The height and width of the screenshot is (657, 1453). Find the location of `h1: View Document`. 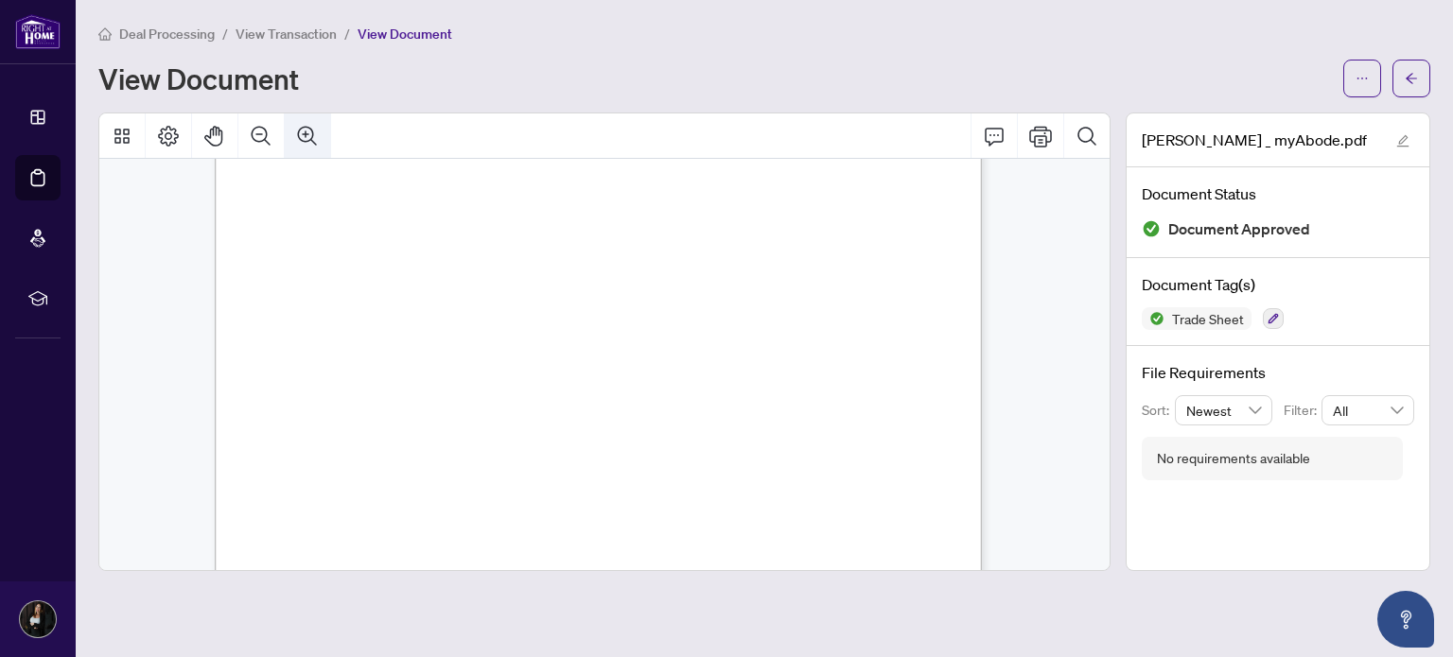

h1: View Document is located at coordinates (199, 78).